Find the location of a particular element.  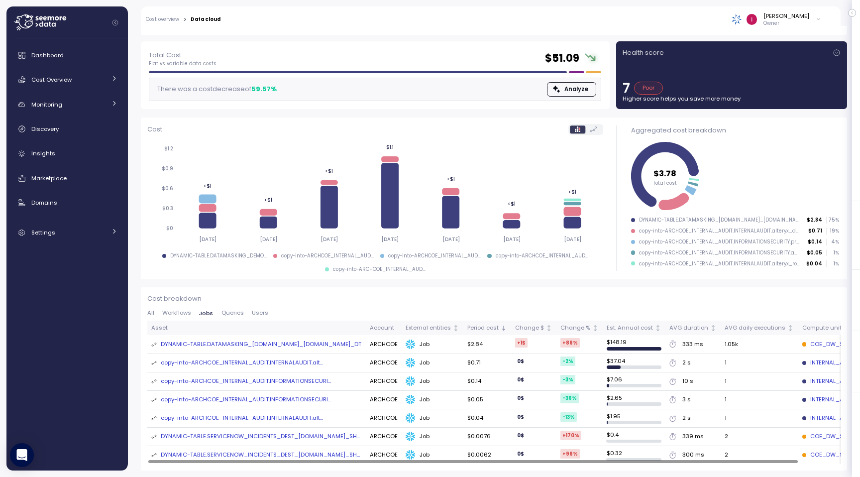

td: $0.04 is located at coordinates (487, 418).